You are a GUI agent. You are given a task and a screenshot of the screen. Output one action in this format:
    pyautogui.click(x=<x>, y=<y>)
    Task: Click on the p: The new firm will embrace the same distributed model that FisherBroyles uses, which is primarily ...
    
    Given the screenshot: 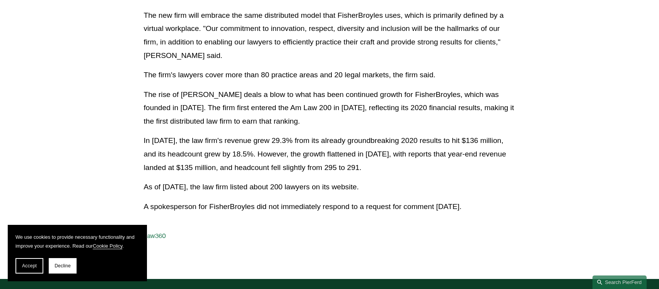 What is the action you would take?
    pyautogui.click(x=329, y=36)
    